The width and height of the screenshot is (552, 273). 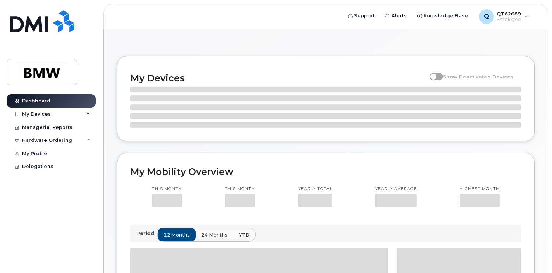 I want to click on p: Yearly total, so click(x=315, y=189).